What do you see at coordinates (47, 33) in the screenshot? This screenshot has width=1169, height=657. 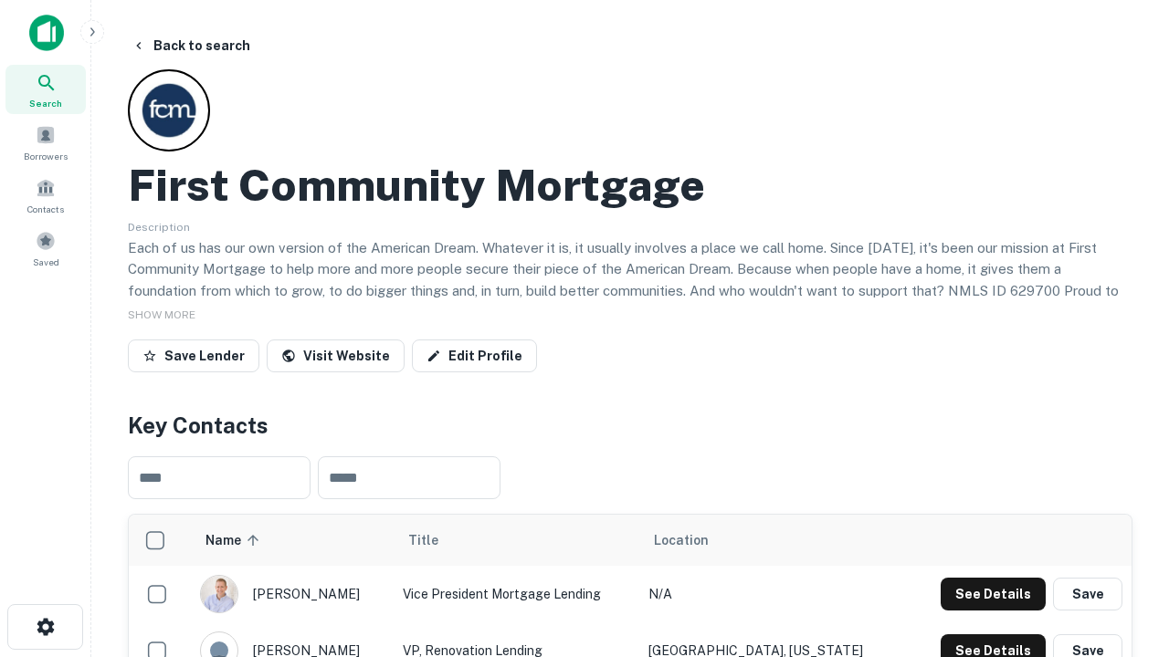 I see `img: capitalize-icon.png` at bounding box center [47, 33].